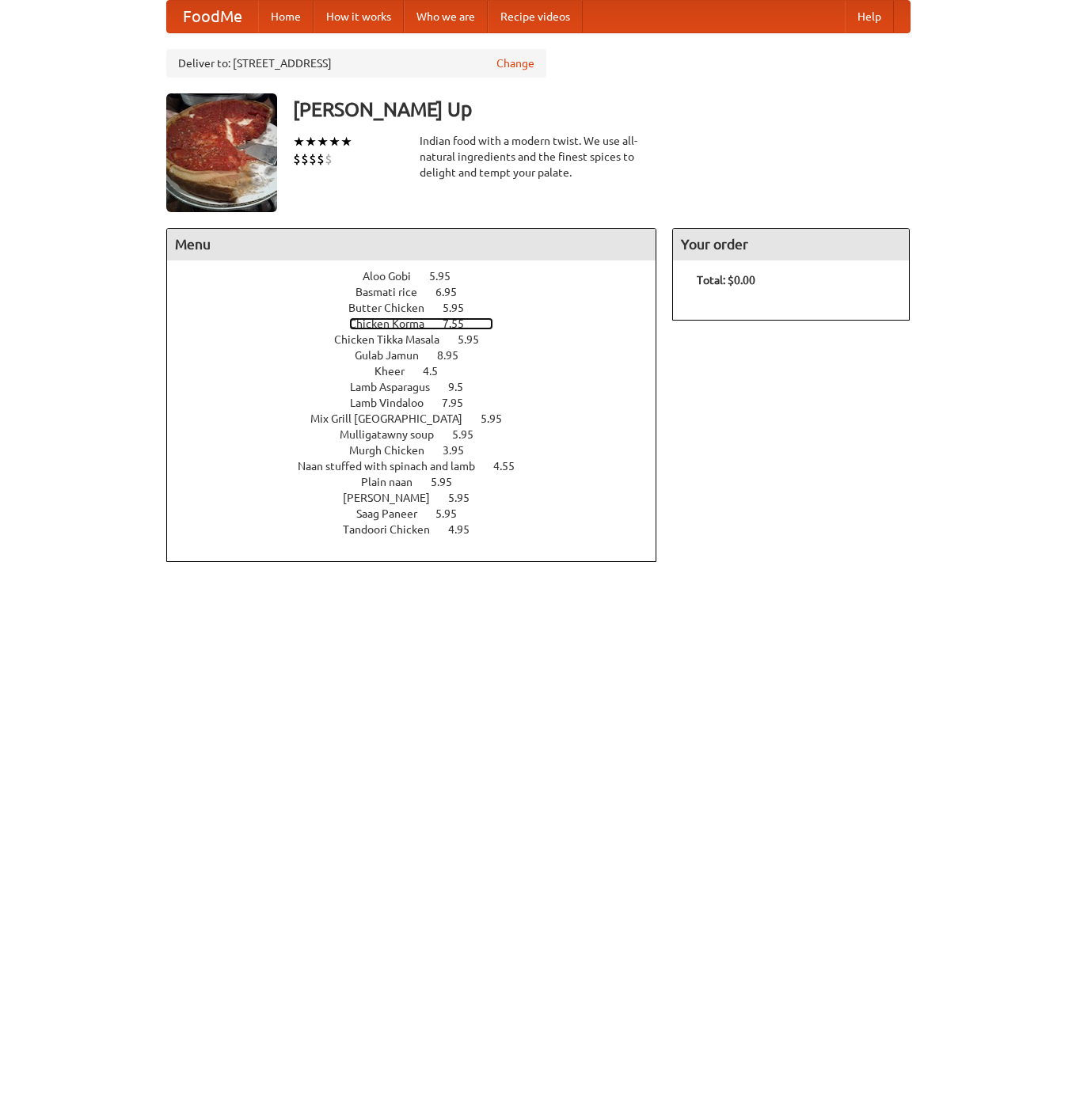 This screenshot has height=1120, width=1076. I want to click on span: Murgh Chicken, so click(394, 450).